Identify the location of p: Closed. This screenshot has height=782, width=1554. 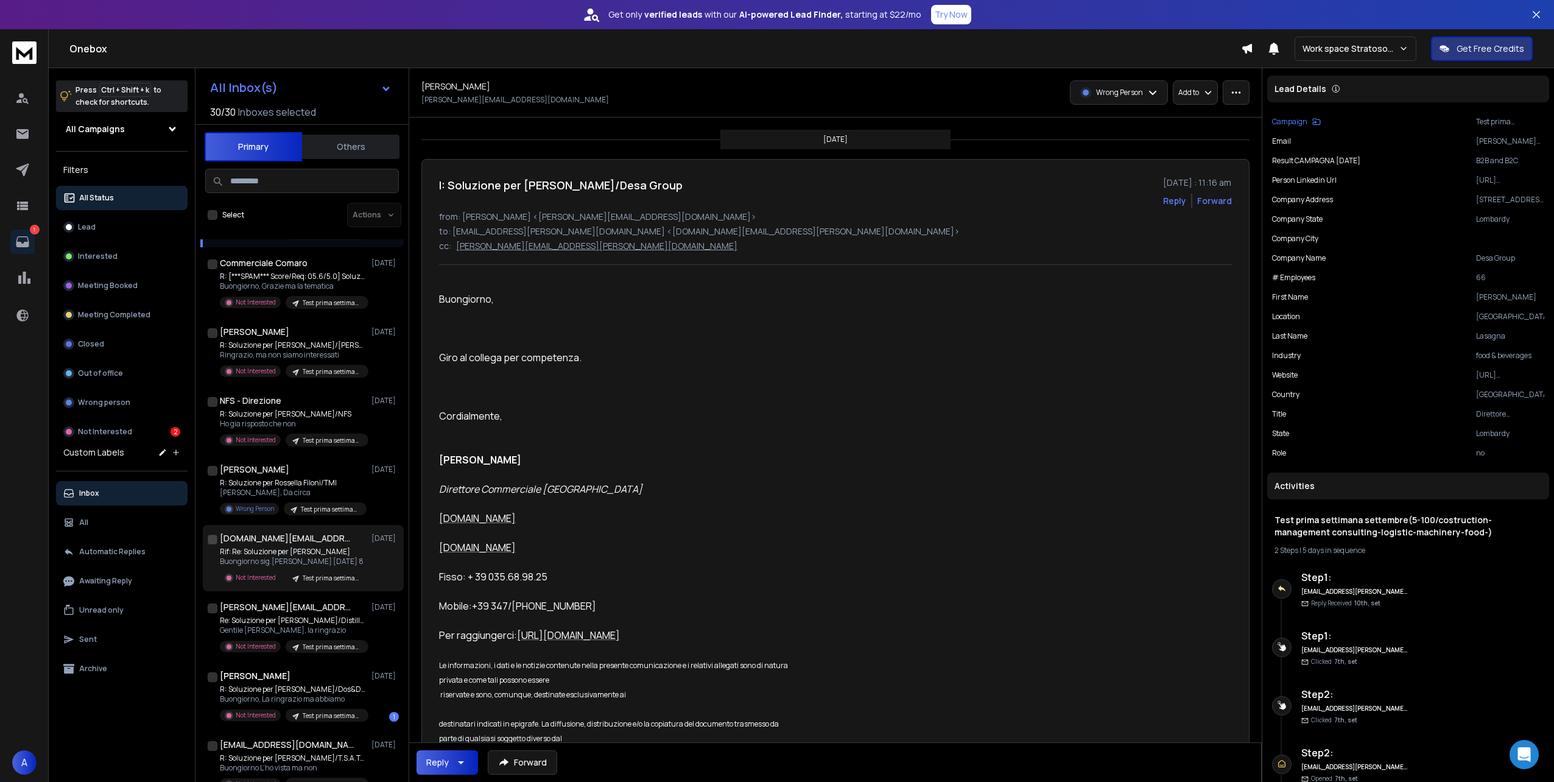
(91, 344).